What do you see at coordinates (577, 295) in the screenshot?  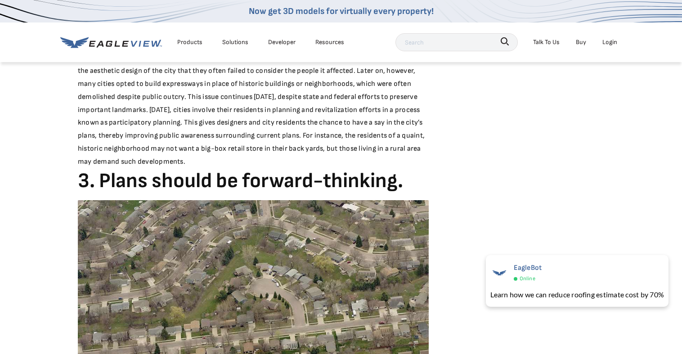 I see `div: Learn how we can reduce roofing estimate cost by 70%` at bounding box center [577, 295].